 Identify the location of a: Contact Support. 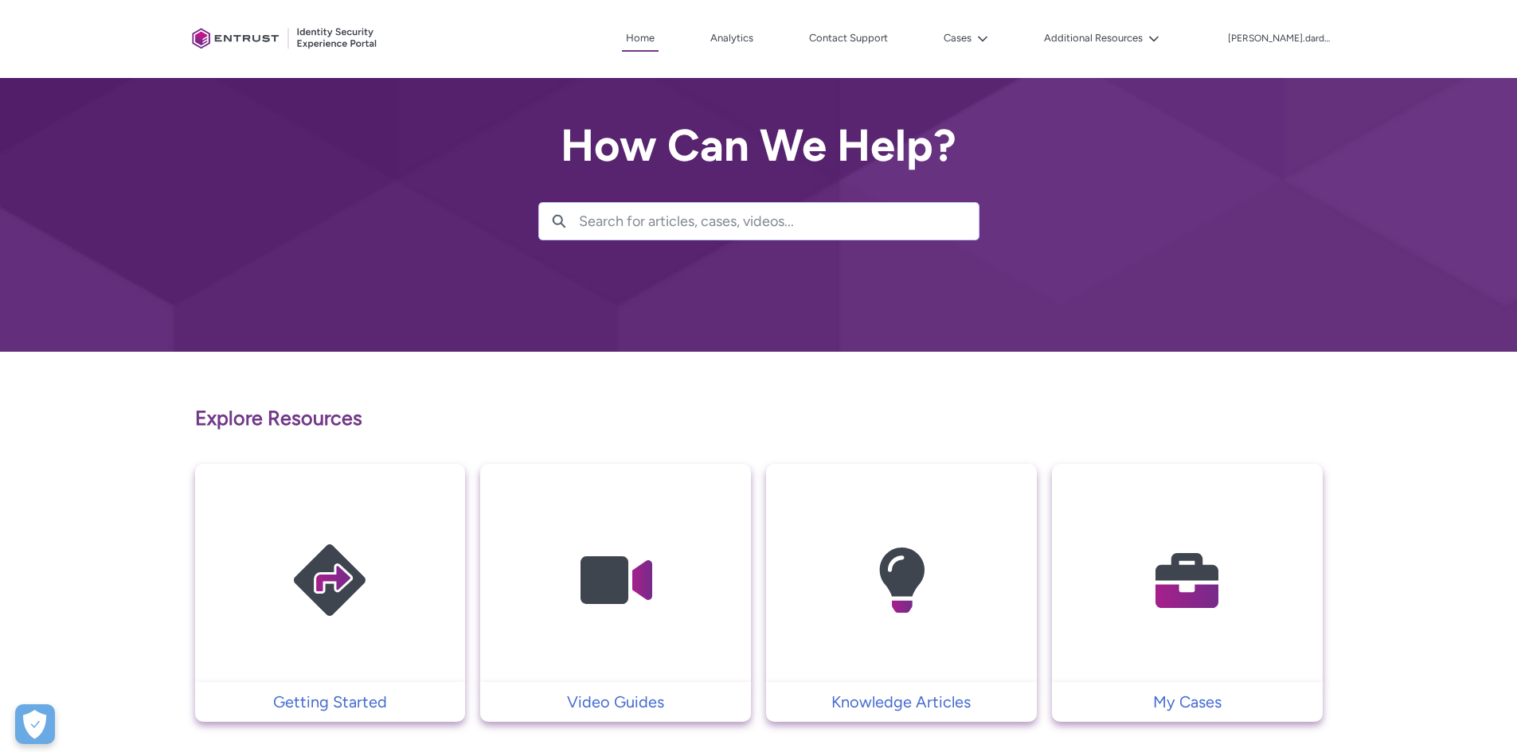
(848, 38).